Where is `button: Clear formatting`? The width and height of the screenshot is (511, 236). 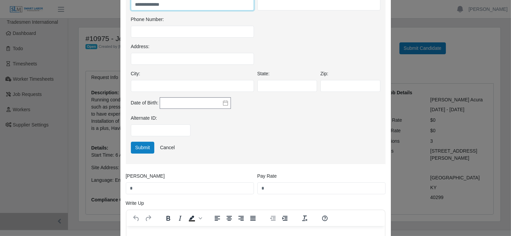 button: Clear formatting is located at coordinates (305, 219).